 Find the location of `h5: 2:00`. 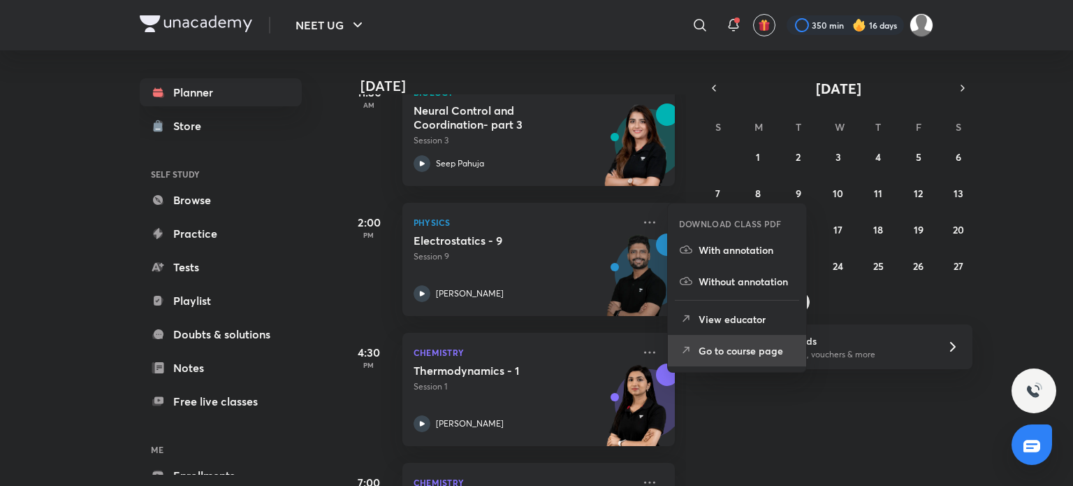

h5: 2:00 is located at coordinates (369, 222).